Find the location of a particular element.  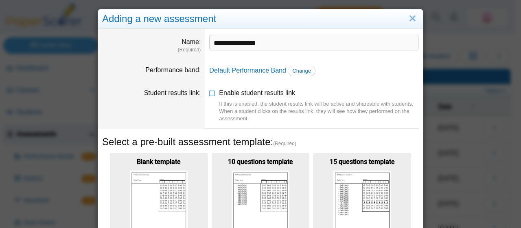

div: Adding a new assessment is located at coordinates (261, 19).